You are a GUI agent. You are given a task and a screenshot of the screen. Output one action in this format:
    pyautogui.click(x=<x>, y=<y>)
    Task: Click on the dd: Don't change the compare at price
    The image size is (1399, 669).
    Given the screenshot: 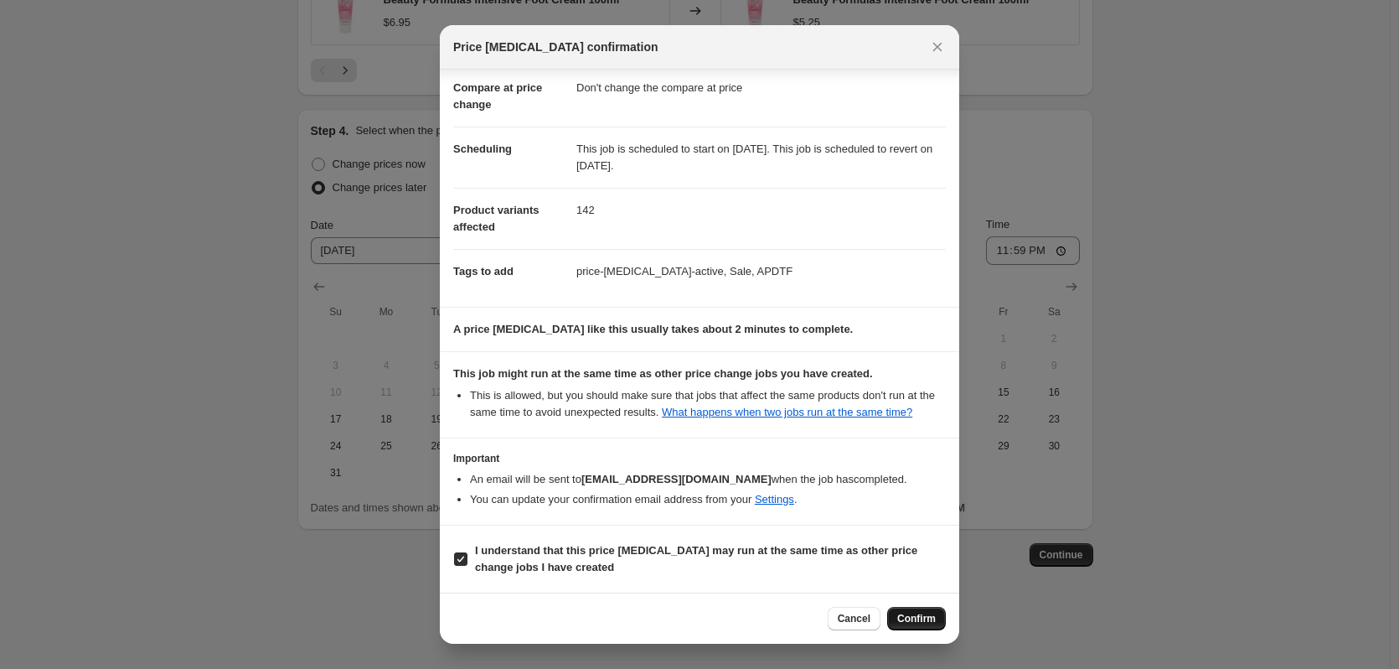 What is the action you would take?
    pyautogui.click(x=761, y=87)
    